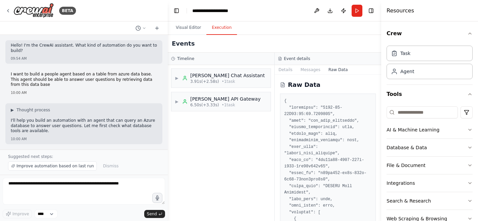 This screenshot has height=221, width=478. What do you see at coordinates (68, 11) in the screenshot?
I see `div: BETA` at bounding box center [68, 11].